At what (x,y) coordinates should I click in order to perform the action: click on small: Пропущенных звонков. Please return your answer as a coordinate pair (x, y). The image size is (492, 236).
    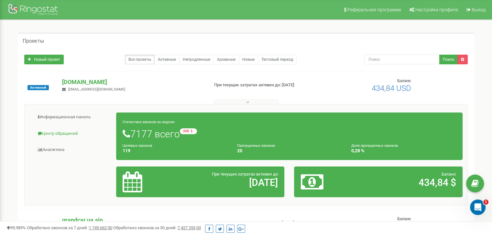
    Looking at the image, I should click on (256, 146).